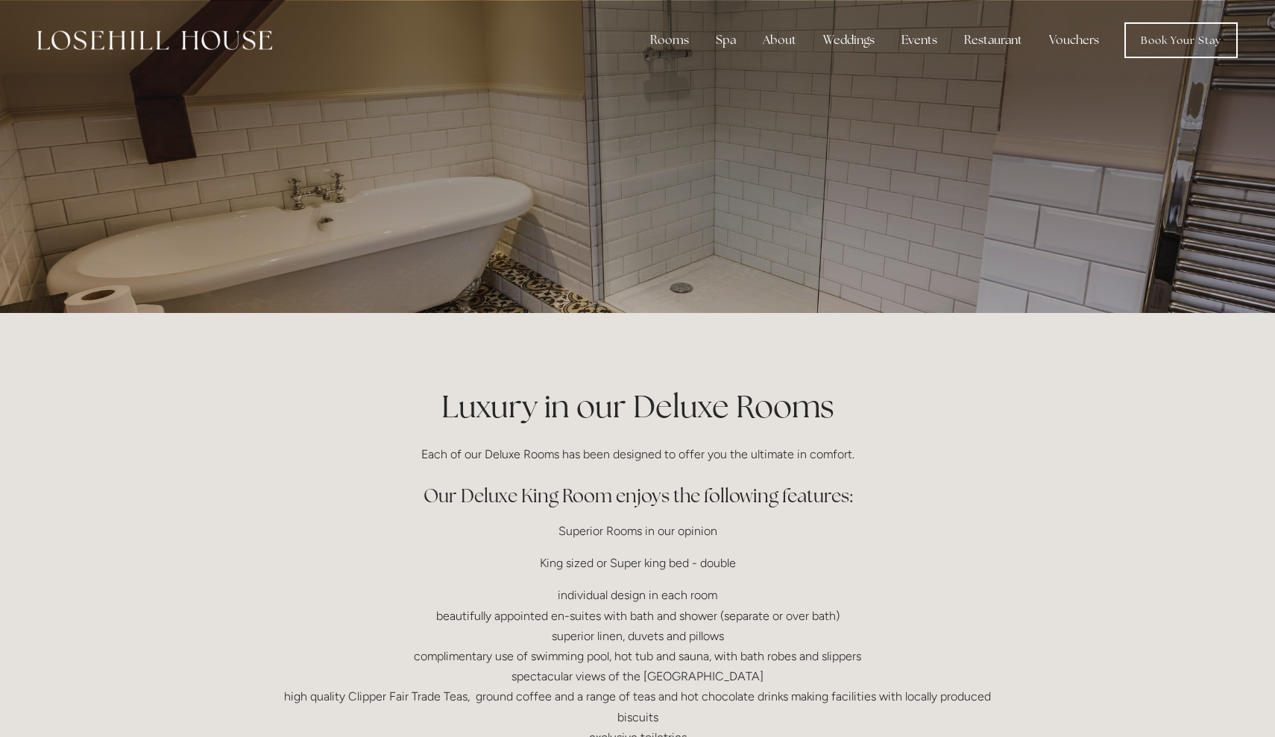 Image resolution: width=1275 pixels, height=737 pixels. What do you see at coordinates (637, 454) in the screenshot?
I see `p: Each of our Deluxe Rooms has been designed to offer you the ultimate in comfort.` at bounding box center [637, 454].